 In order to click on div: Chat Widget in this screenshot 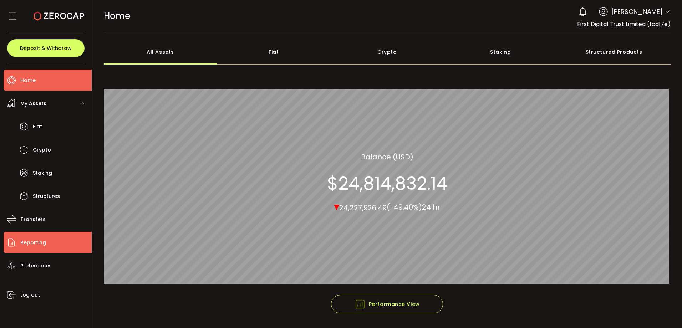, I will do `click(665, 311)`.